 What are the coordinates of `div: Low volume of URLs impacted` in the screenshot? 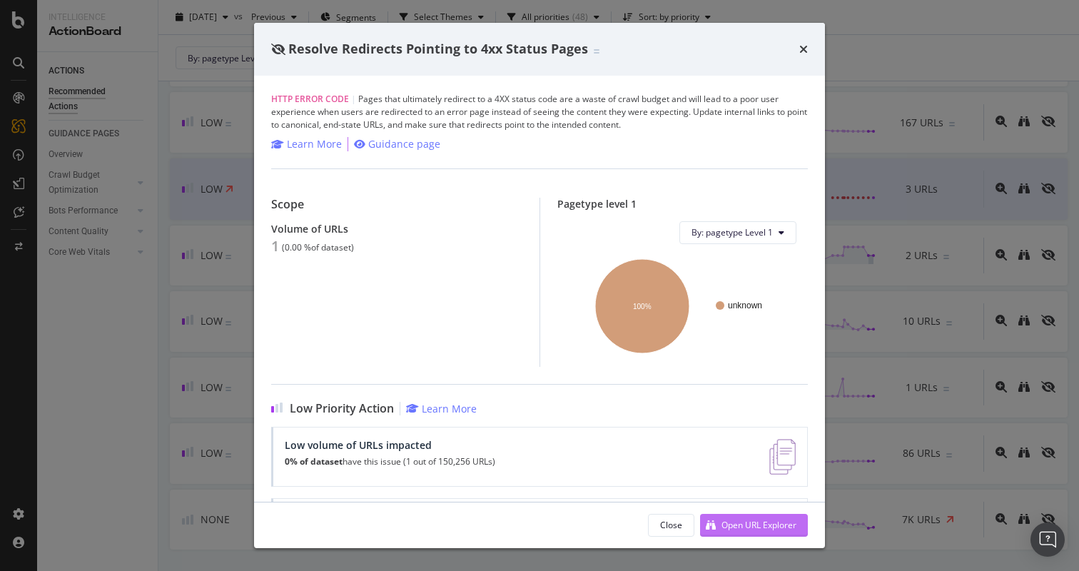 It's located at (390, 445).